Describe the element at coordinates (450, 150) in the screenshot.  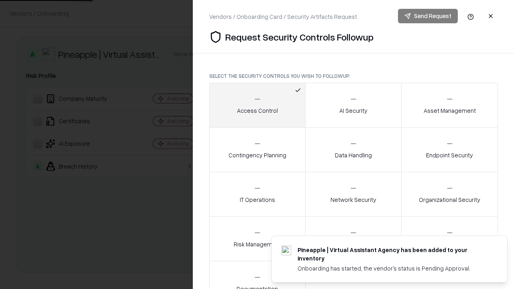
I see `button: Endpoint Security` at that location.